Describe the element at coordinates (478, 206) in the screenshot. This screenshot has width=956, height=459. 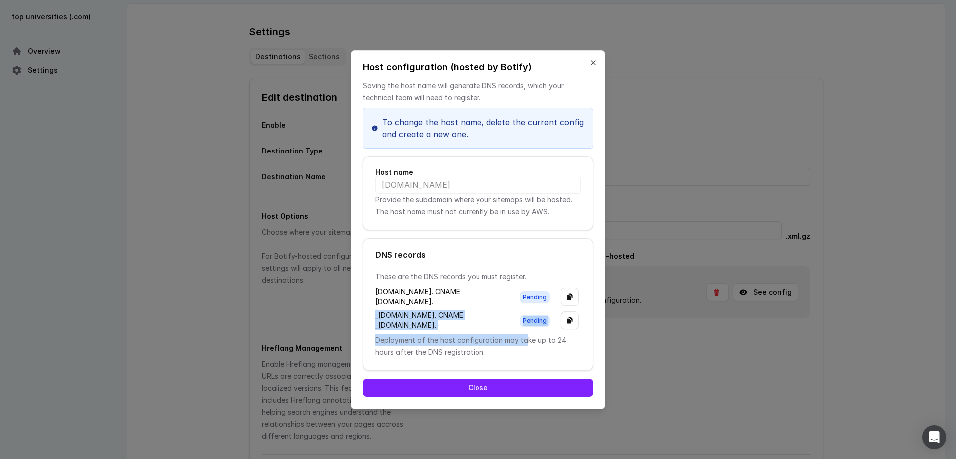
I see `p: Provide the subdomain where your sitemaps will be hosted. The host name must not currently be in ...` at that location.